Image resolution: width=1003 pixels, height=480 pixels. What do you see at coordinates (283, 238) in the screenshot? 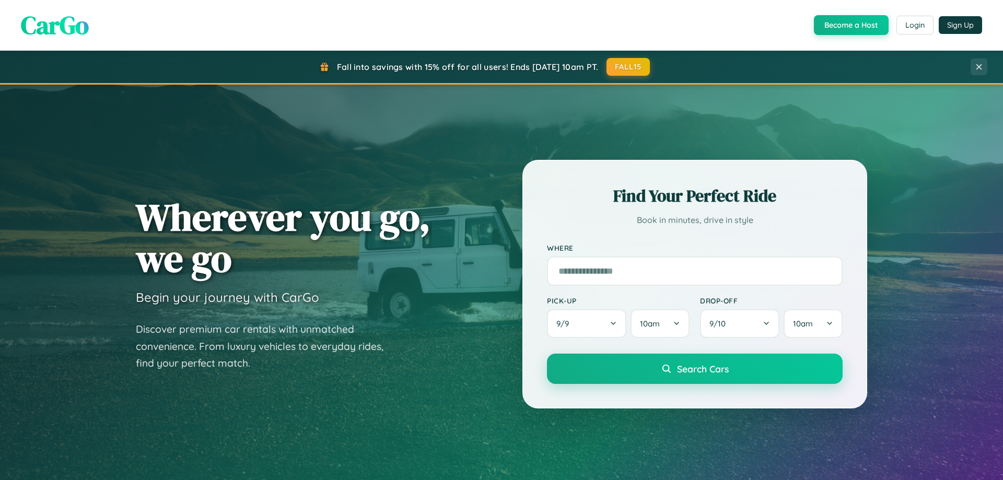
I see `h1: Wherever you go, we go` at bounding box center [283, 238].